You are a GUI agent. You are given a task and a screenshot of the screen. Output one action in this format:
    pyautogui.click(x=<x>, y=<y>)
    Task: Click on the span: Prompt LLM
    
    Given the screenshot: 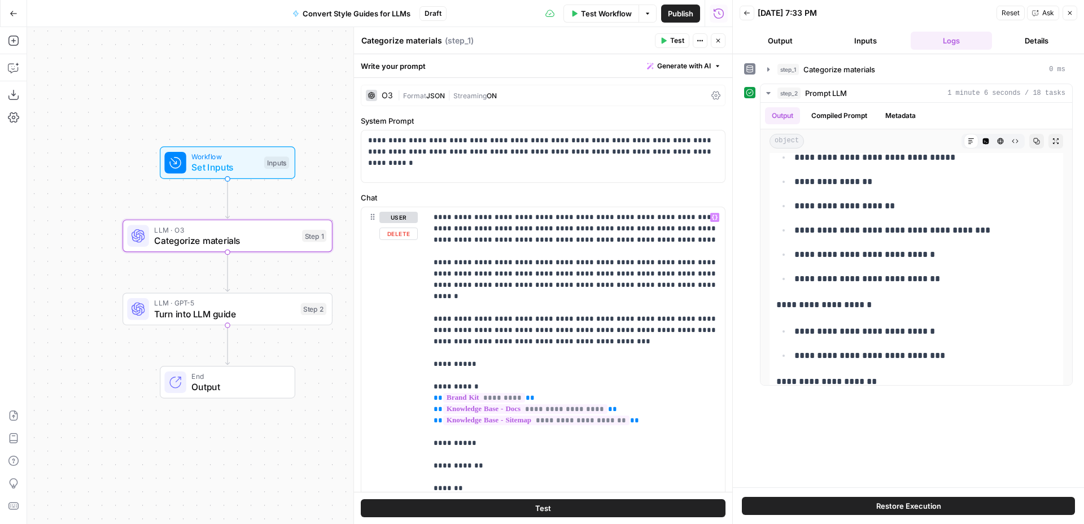 What is the action you would take?
    pyautogui.click(x=826, y=93)
    